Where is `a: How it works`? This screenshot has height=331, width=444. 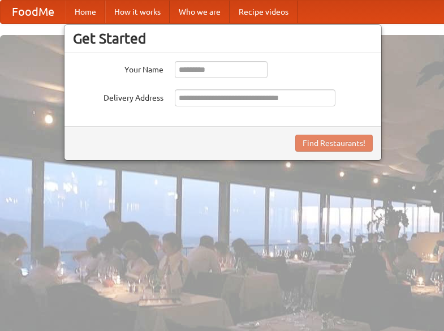
a: How it works is located at coordinates (137, 12).